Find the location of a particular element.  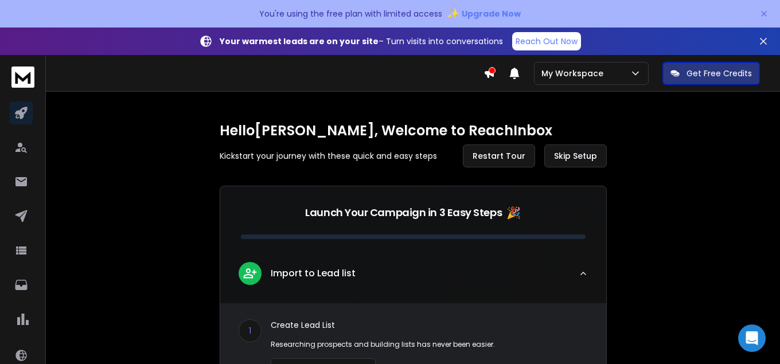

img: logo is located at coordinates (23, 77).